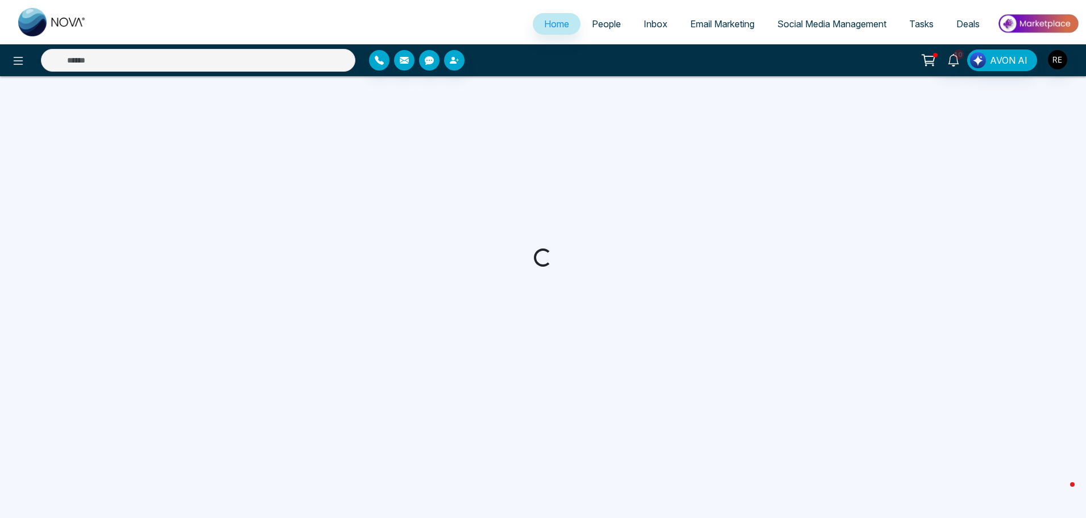 The width and height of the screenshot is (1086, 518). I want to click on span: Inbox, so click(656, 24).